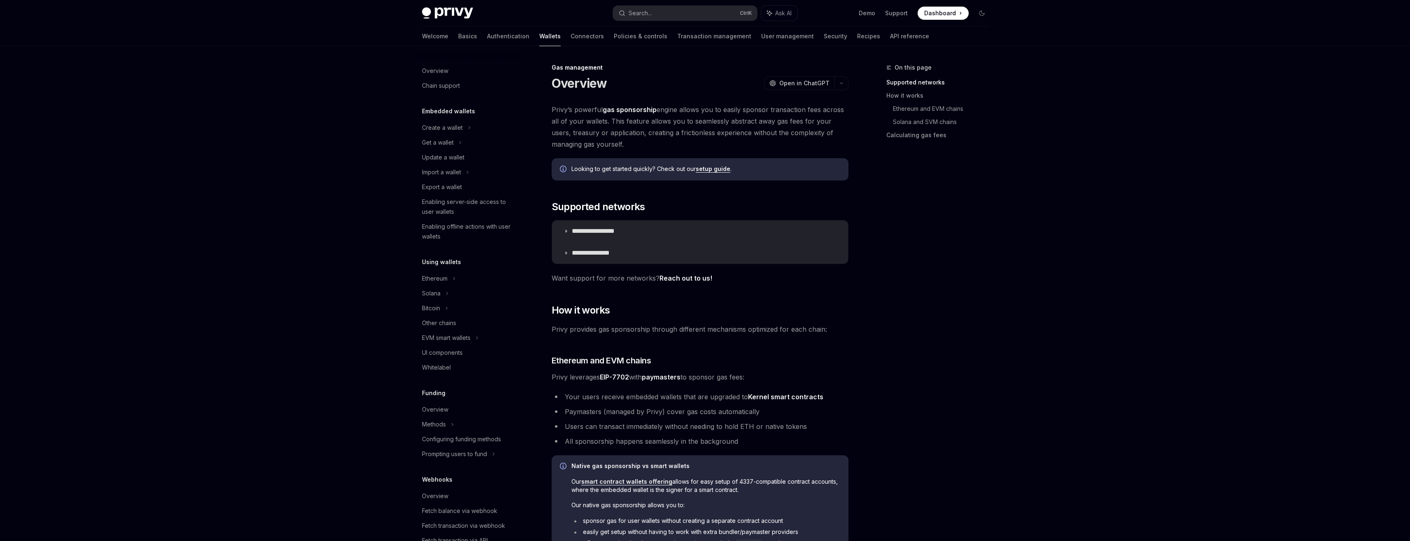  What do you see at coordinates (706, 485) in the screenshot?
I see `span: Our allows for easy setup of 4337-compatible contract accounts, where the embedded wallet is the ...` at bounding box center [706, 485].